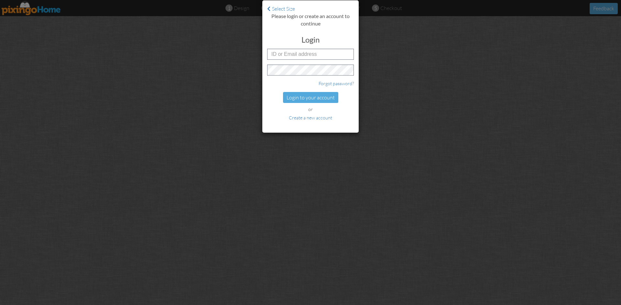  Describe the element at coordinates (281, 9) in the screenshot. I see `a: Select Size` at that location.